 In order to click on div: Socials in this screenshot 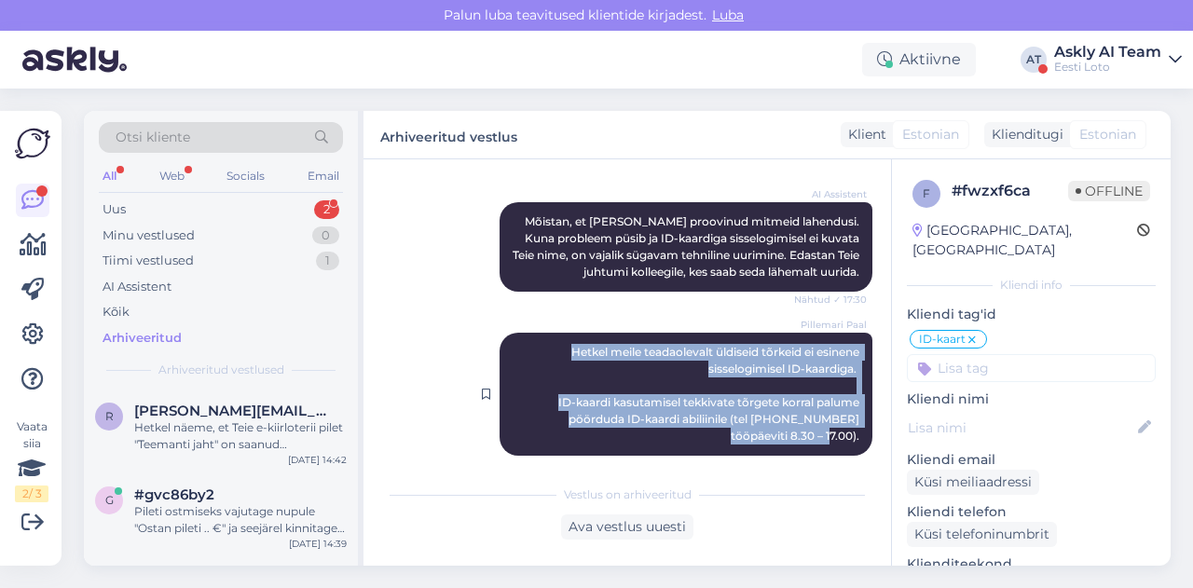, I will do `click(245, 176)`.